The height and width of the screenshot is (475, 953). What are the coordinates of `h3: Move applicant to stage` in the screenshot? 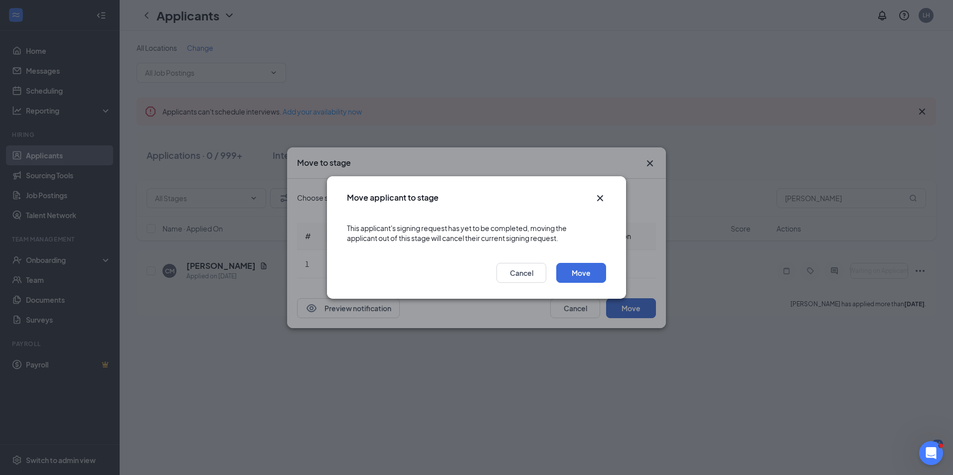 It's located at (393, 198).